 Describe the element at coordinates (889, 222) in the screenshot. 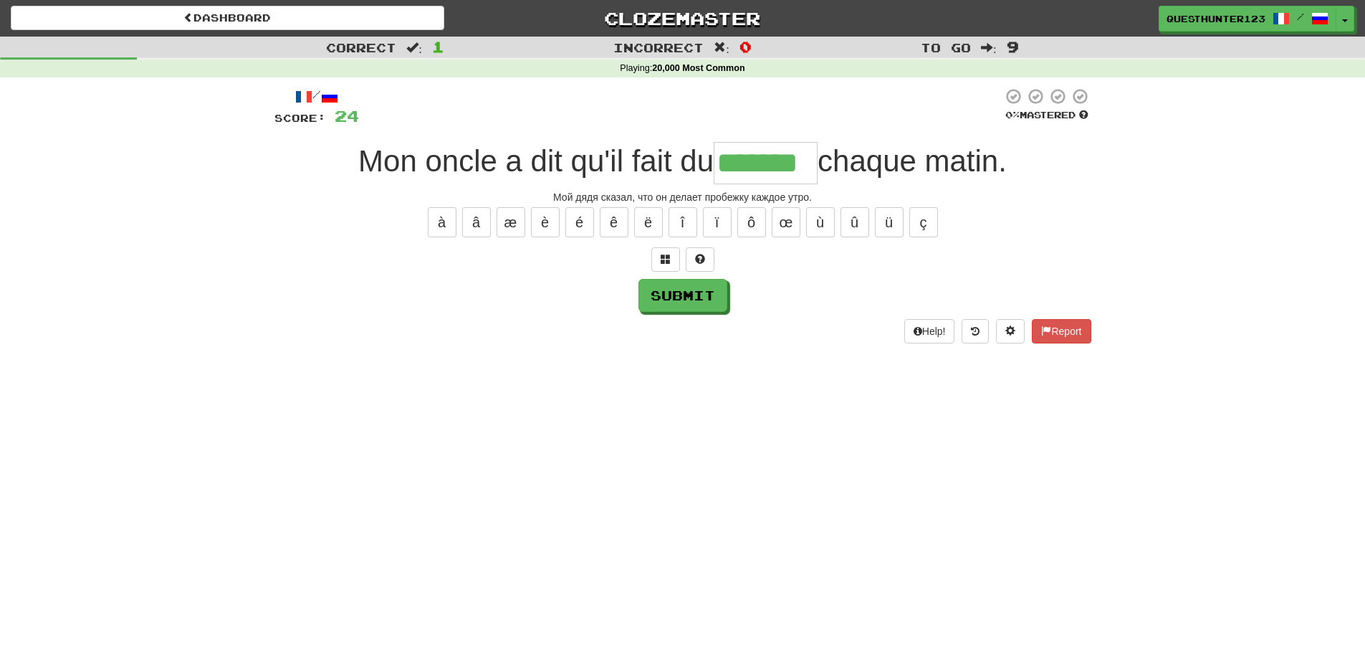

I see `button: ü` at that location.